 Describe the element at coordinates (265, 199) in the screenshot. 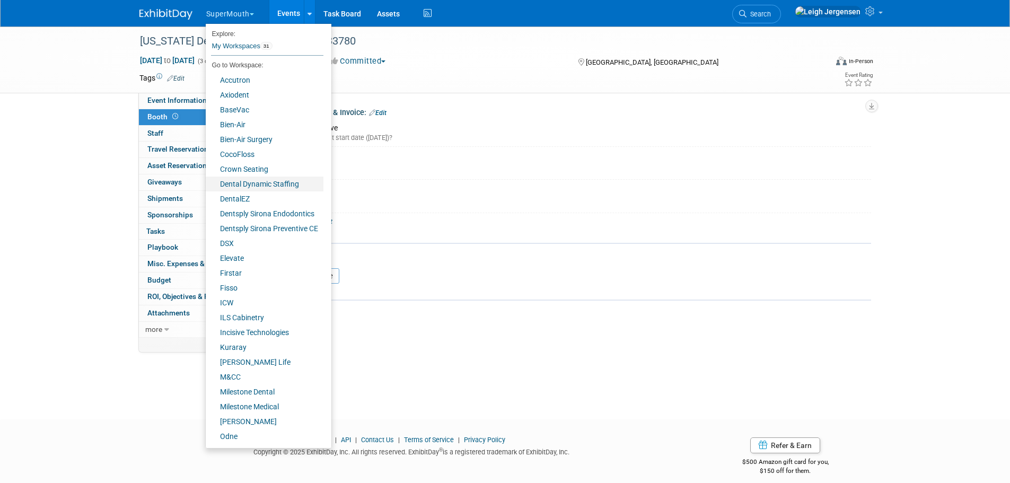

I see `a: DentalEZ` at that location.